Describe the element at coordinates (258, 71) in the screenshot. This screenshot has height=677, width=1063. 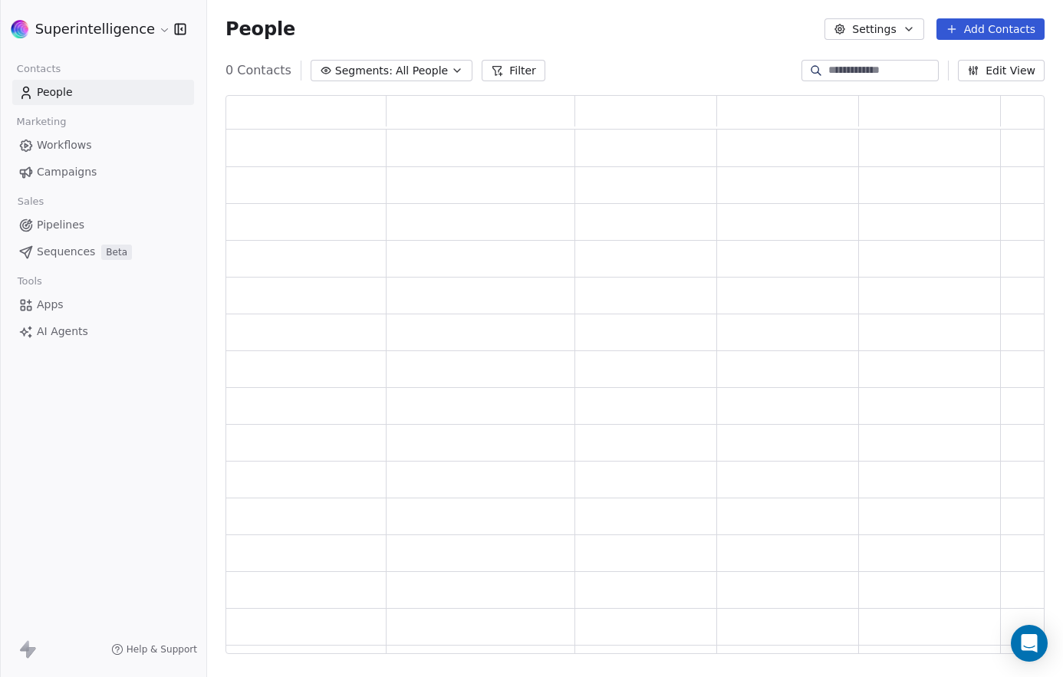
I see `span: 0 Contacts` at that location.